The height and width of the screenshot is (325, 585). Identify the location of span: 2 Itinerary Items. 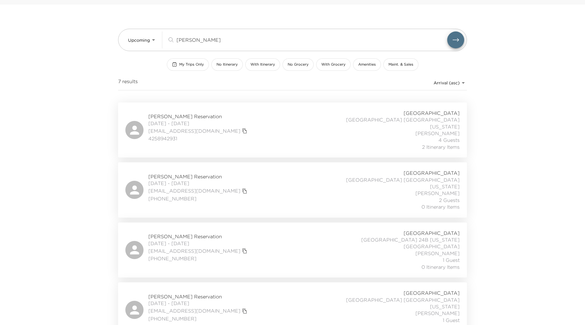
(441, 147).